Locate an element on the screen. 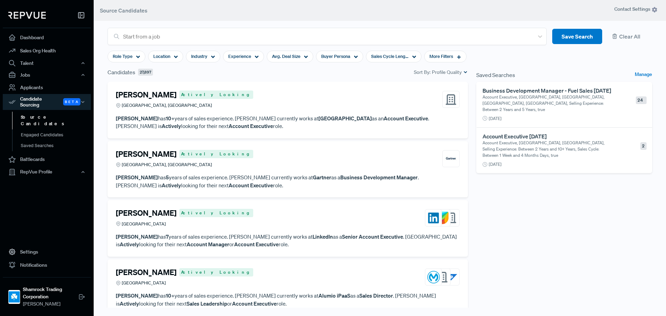 This screenshot has width=666, height=316. img: SAP is located at coordinates (451, 277).